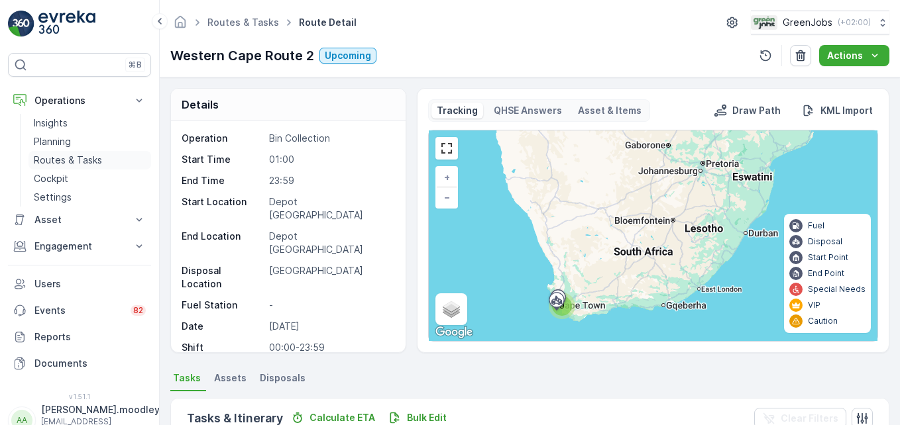 The image size is (900, 425). What do you see at coordinates (451, 309) in the screenshot?
I see `a: Layers` at bounding box center [451, 309].